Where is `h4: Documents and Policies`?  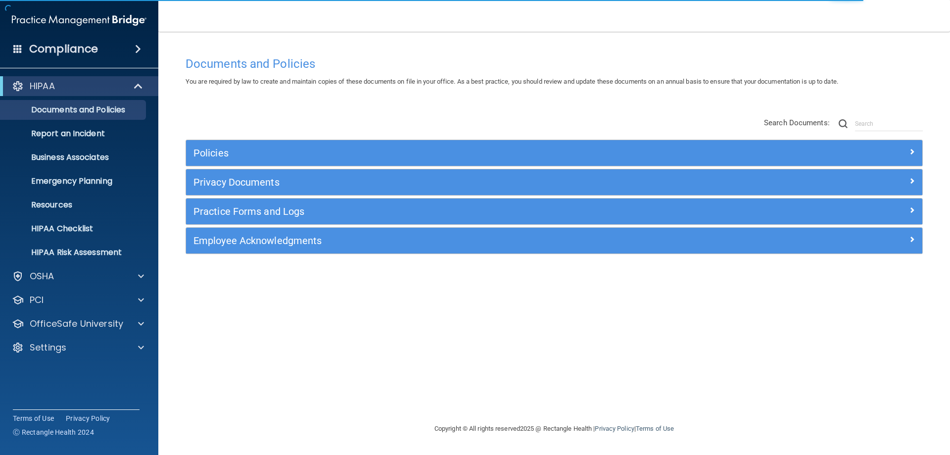 h4: Documents and Policies is located at coordinates (554, 64).